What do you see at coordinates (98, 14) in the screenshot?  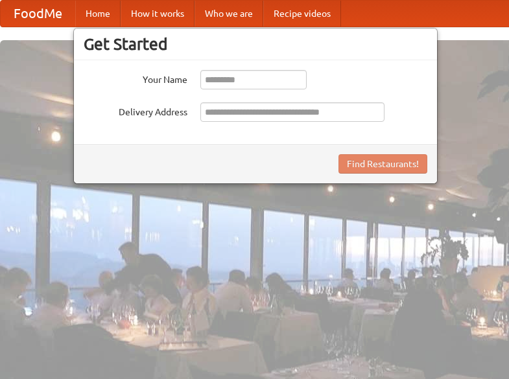 I see `a: Home` at bounding box center [98, 14].